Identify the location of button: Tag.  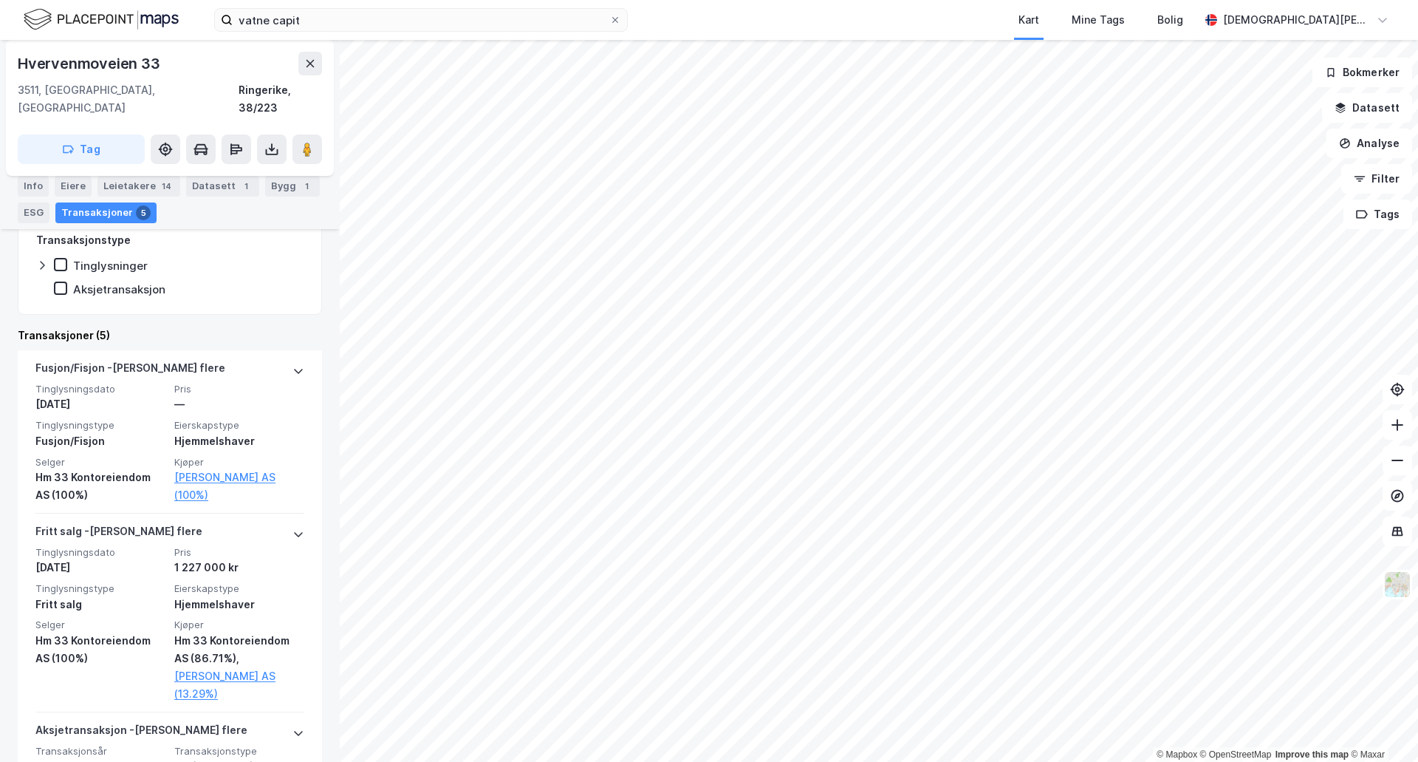
(81, 149).